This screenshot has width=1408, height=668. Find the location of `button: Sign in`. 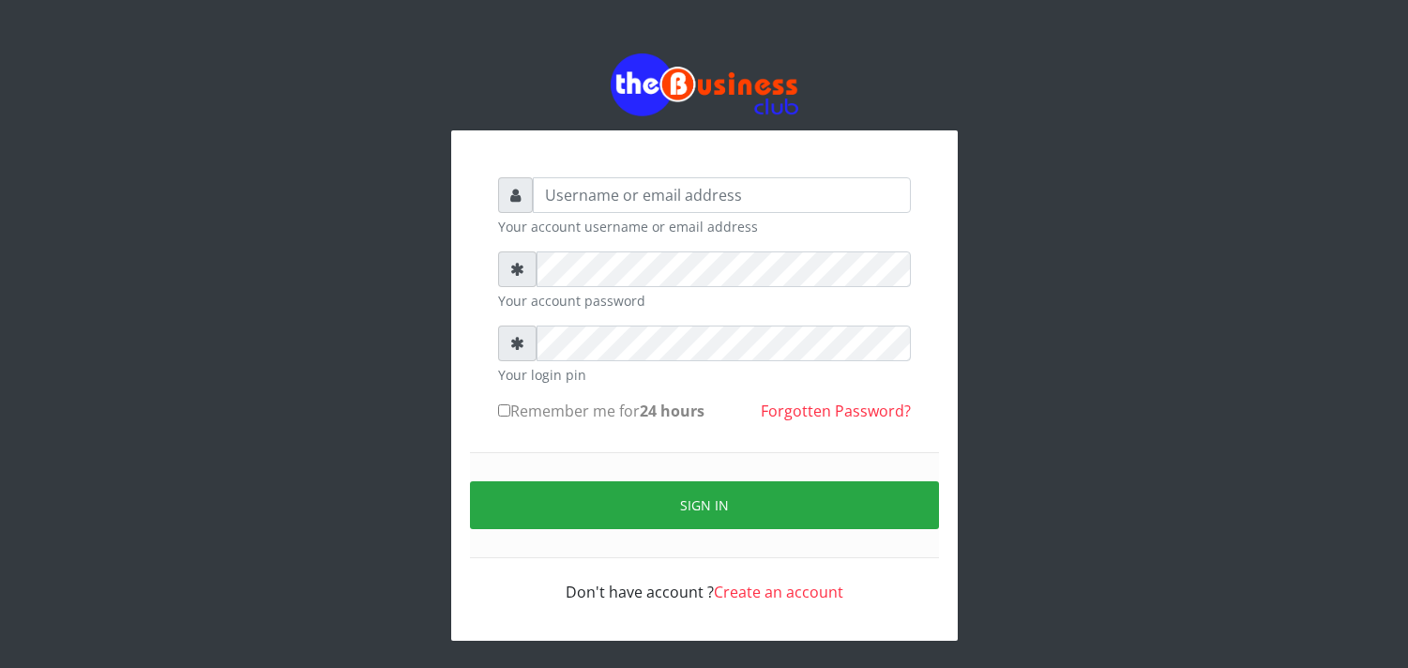

button: Sign in is located at coordinates (705, 505).